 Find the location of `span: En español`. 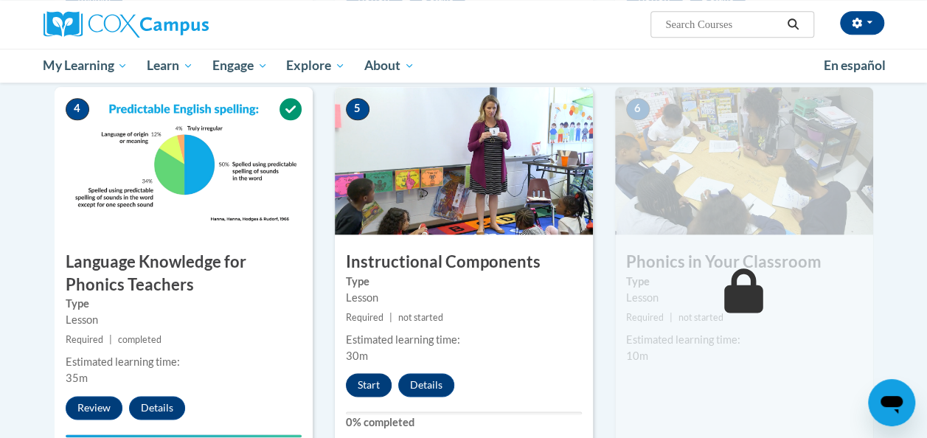

span: En español is located at coordinates (855, 65).